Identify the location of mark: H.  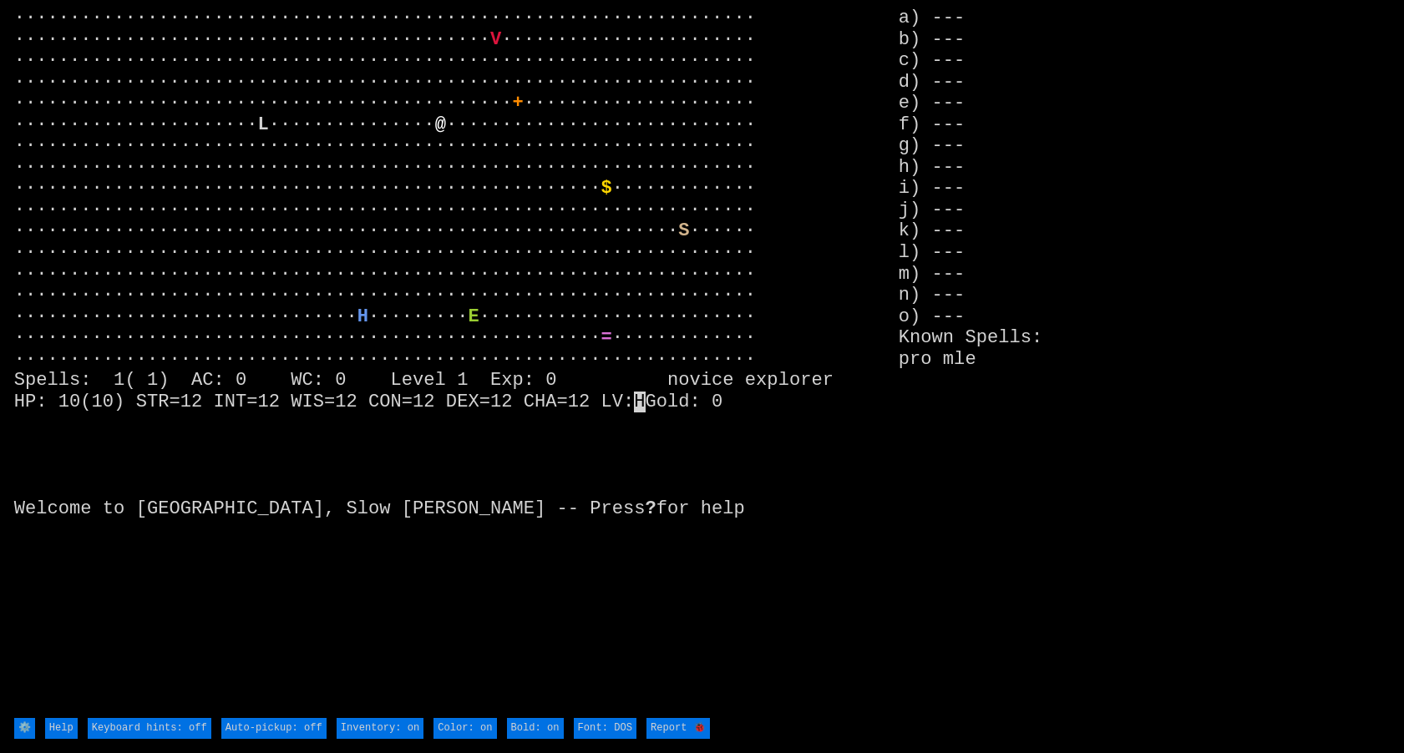
(639, 402).